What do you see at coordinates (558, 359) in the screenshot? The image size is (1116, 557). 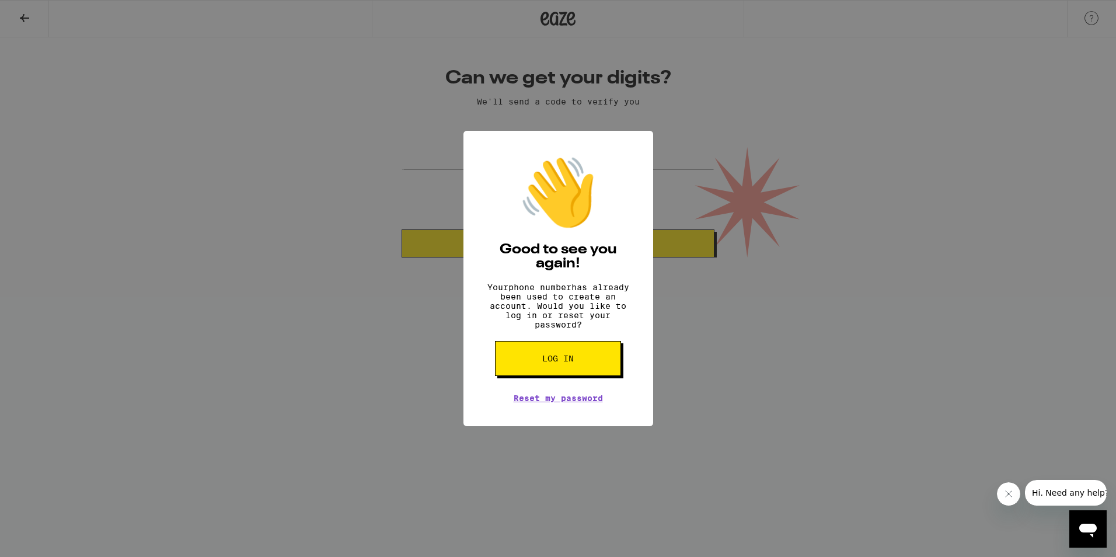 I see `button: Log in` at bounding box center [558, 359].